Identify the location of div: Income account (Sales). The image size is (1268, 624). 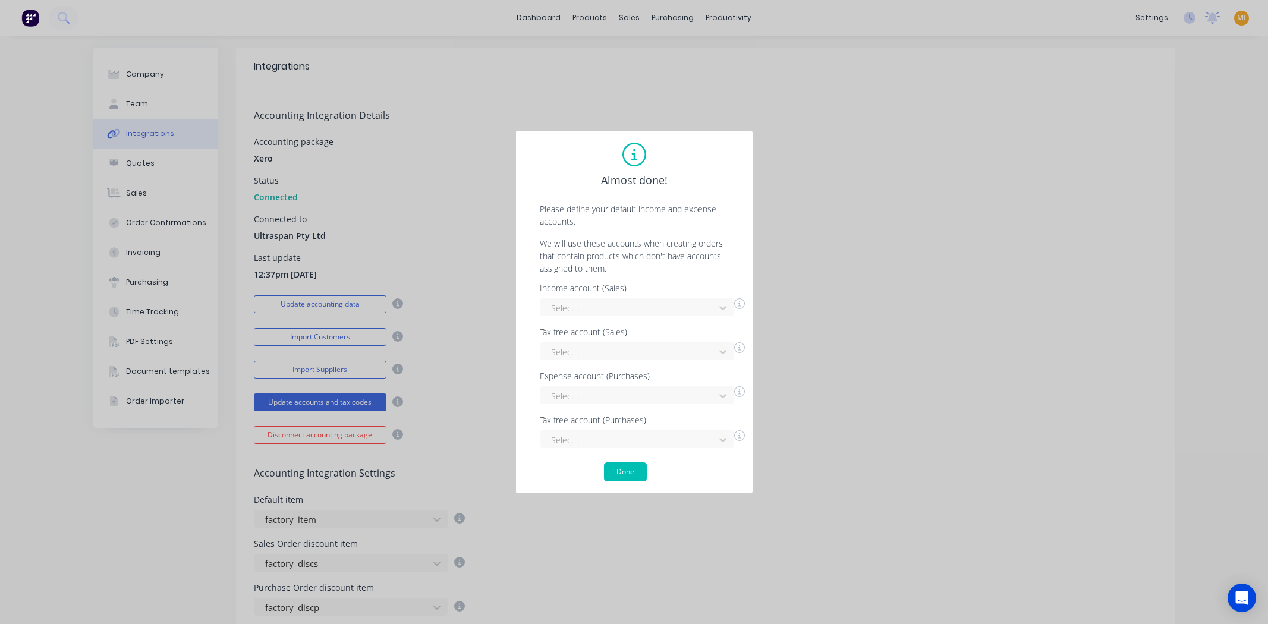
(642, 288).